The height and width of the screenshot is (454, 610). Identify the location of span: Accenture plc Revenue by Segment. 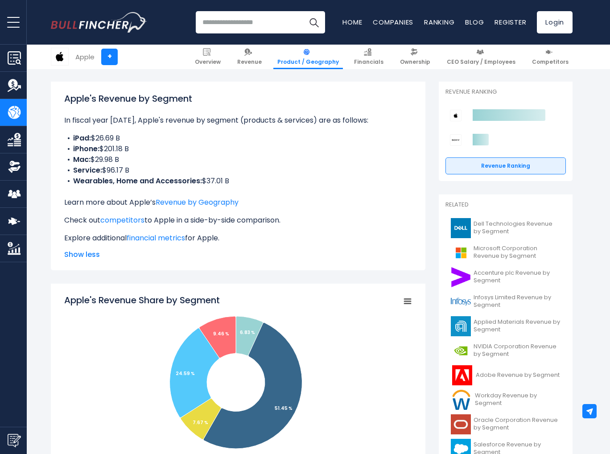
(517, 277).